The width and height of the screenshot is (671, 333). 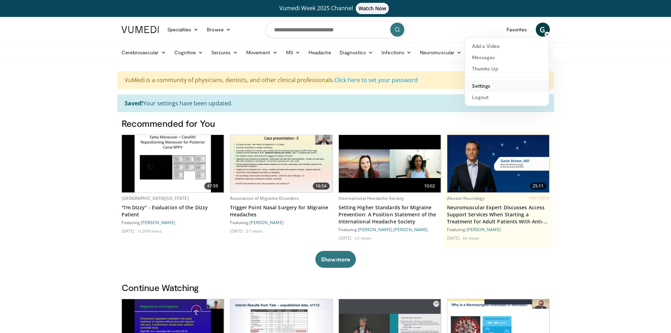 What do you see at coordinates (371, 198) in the screenshot?
I see `a: International Headache Society` at bounding box center [371, 198].